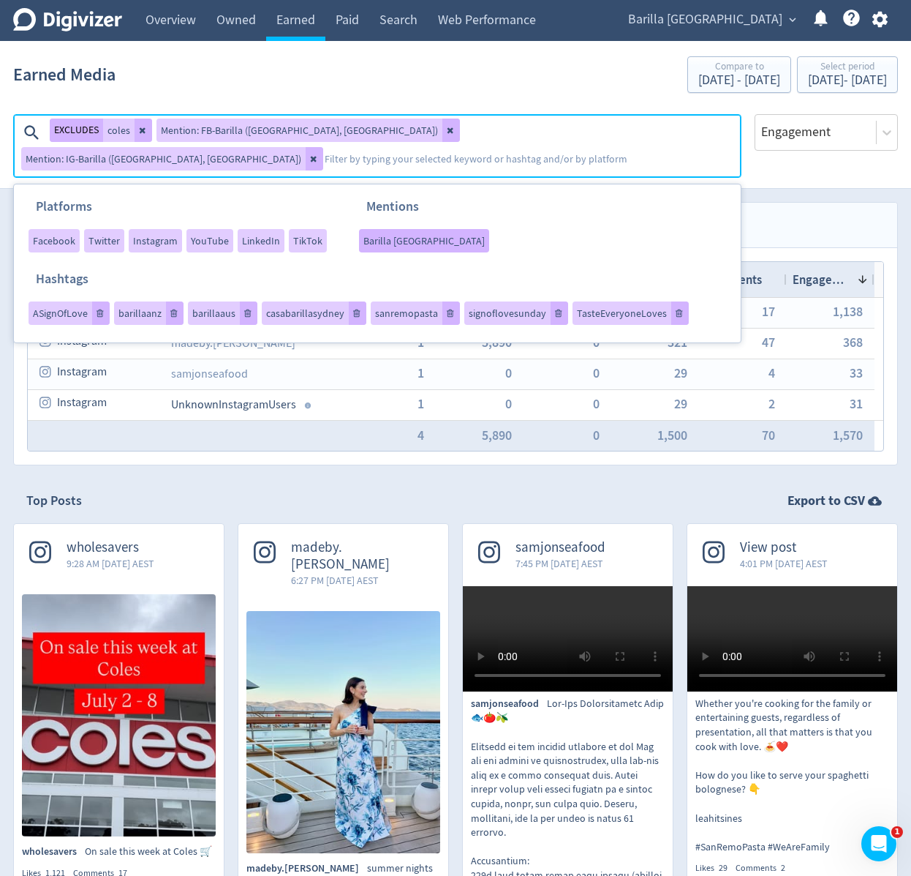 This screenshot has height=876, width=911. Describe the element at coordinates (848, 435) in the screenshot. I see `span: 1,570` at that location.